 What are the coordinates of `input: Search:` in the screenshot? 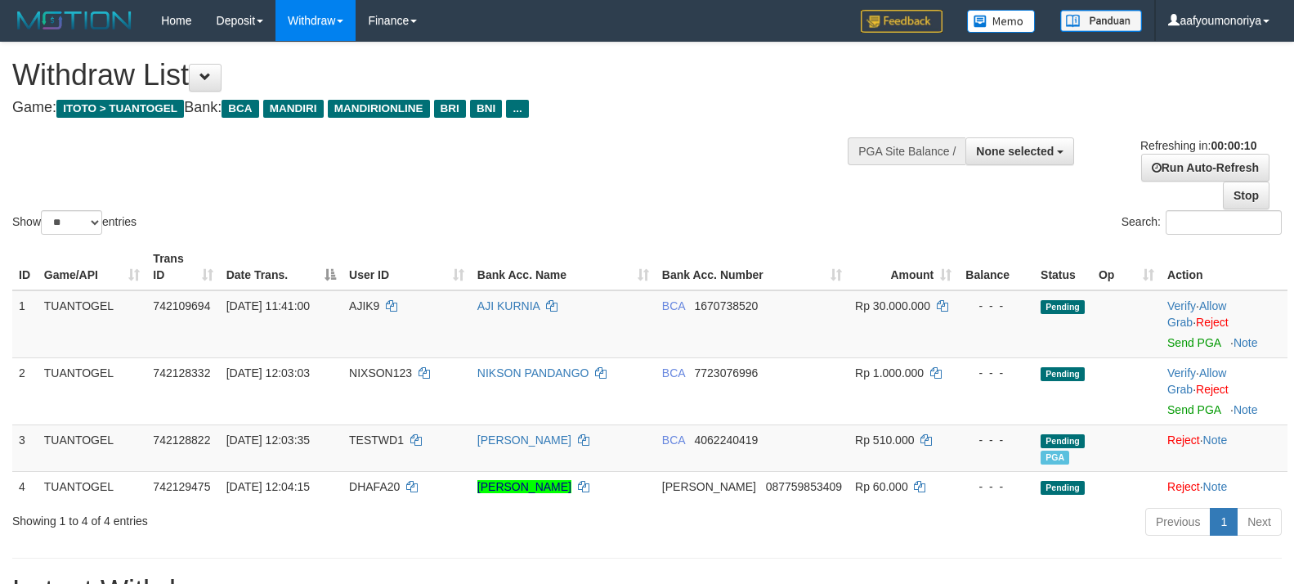 It's located at (1224, 222).